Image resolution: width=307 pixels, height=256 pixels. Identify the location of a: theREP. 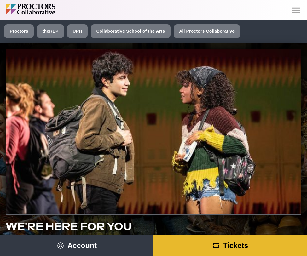
(50, 31).